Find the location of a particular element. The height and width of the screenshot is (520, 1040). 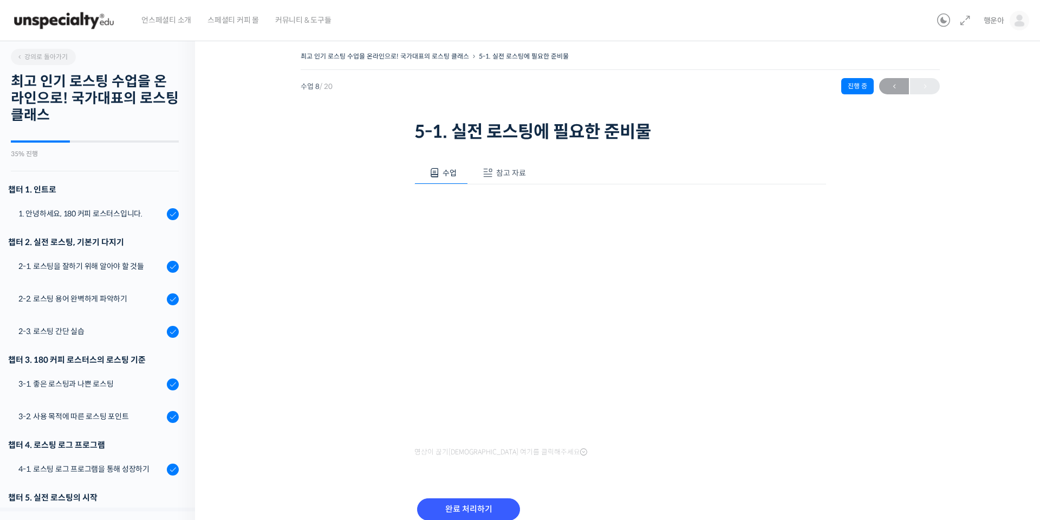

div: 2-3. 로스팅 간단 실습 is located at coordinates (91, 331).